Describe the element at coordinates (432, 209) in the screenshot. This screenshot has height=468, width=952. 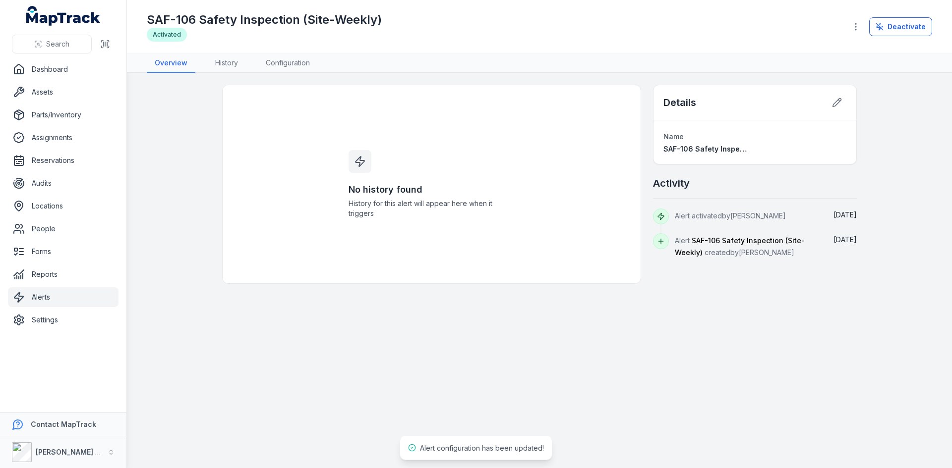
I see `span: History for this alert will appear here when it triggers` at that location.